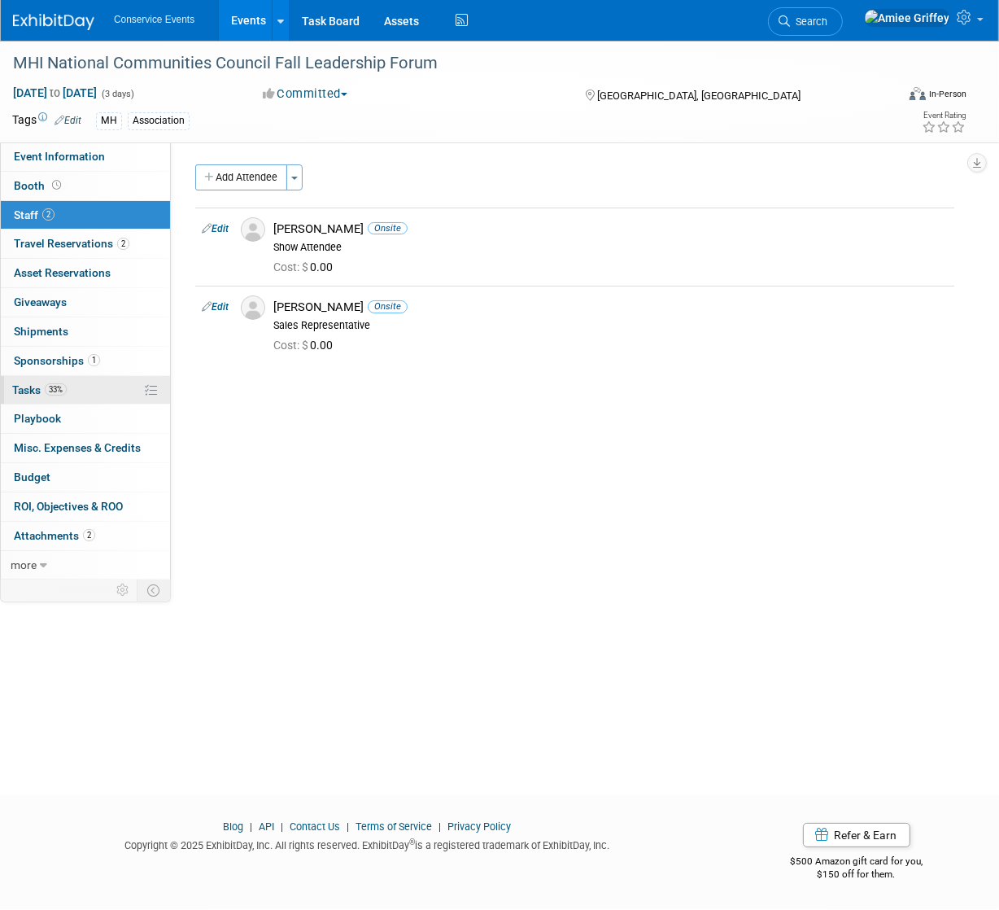 Image resolution: width=999 pixels, height=910 pixels. What do you see at coordinates (40, 302) in the screenshot?
I see `span: Giveaways` at bounding box center [40, 302].